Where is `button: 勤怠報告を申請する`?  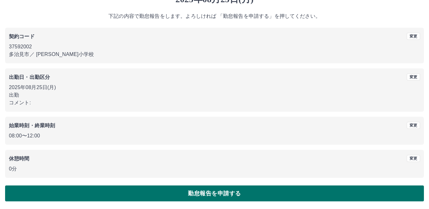 button: 勤怠報告を申請する is located at coordinates (214, 193).